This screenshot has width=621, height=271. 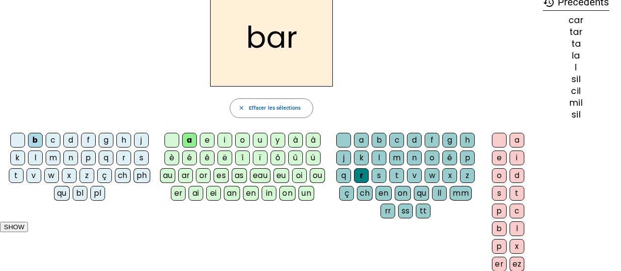 What do you see at coordinates (576, 114) in the screenshot?
I see `div: sil` at bounding box center [576, 114].